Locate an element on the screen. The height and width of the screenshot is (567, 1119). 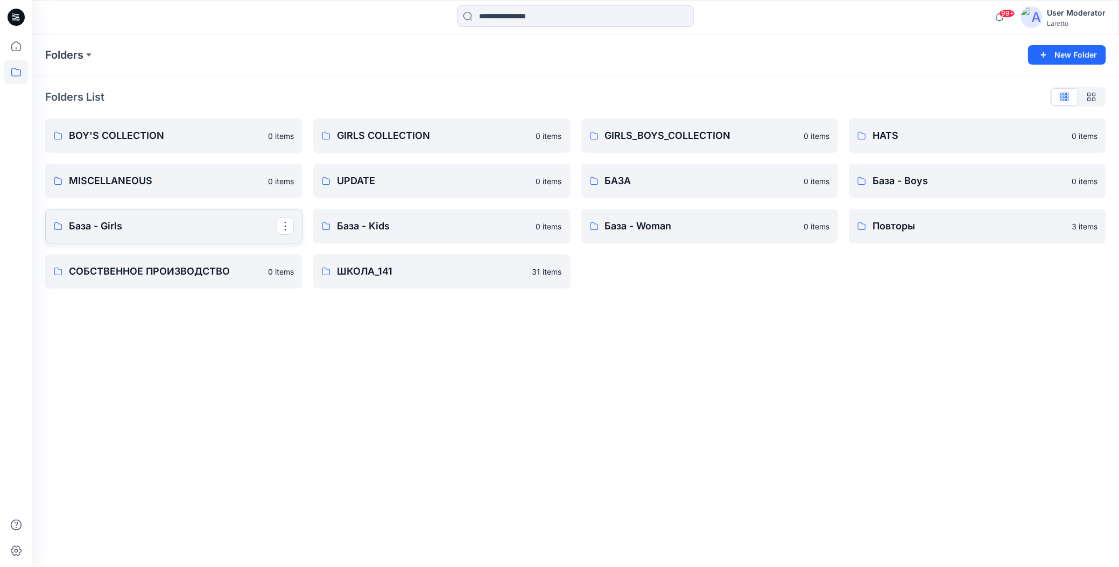
a: UPDATE0 items is located at coordinates (442, 181).